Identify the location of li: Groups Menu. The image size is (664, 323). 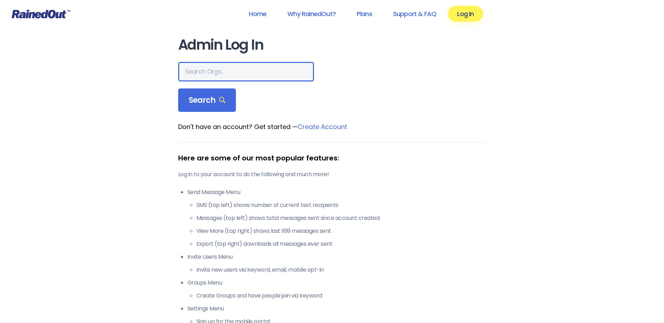
(337, 289).